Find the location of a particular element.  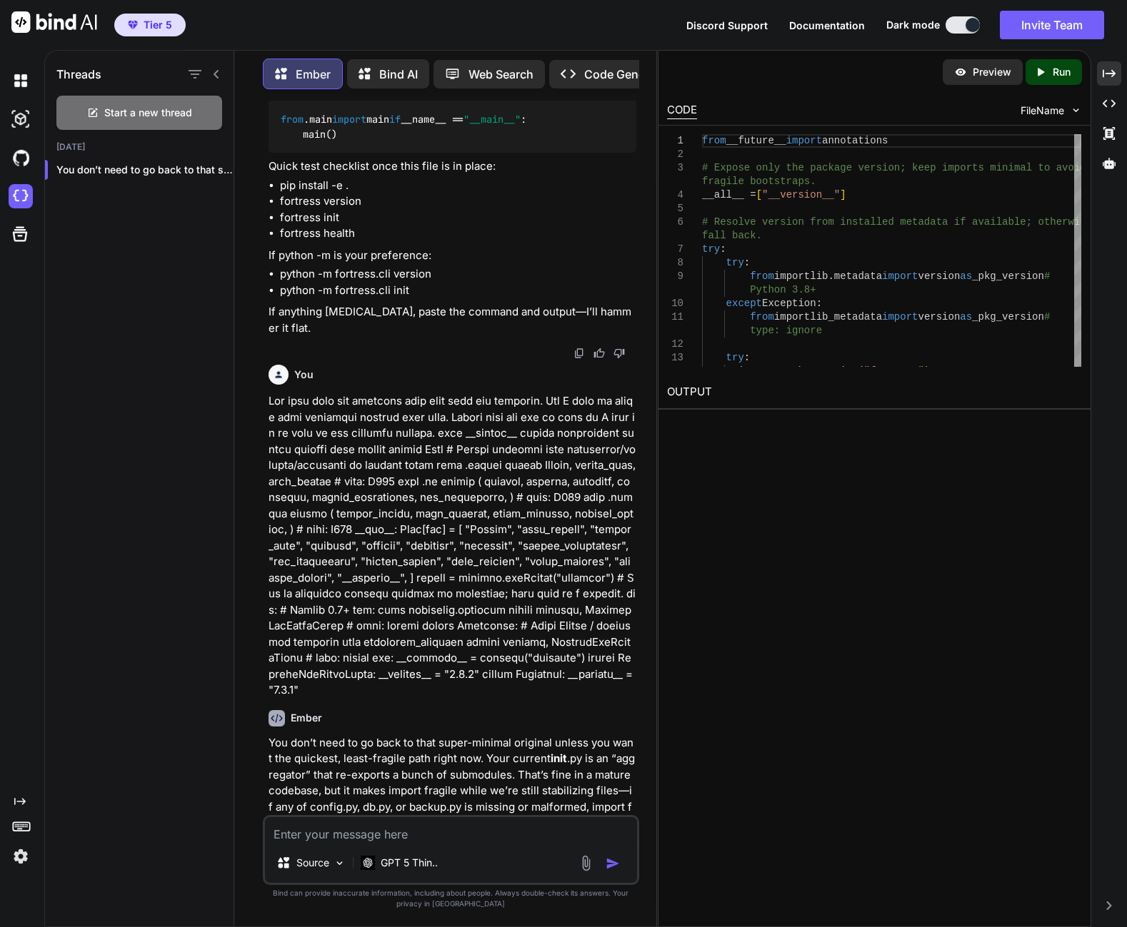

button: Discord Support is located at coordinates (727, 25).